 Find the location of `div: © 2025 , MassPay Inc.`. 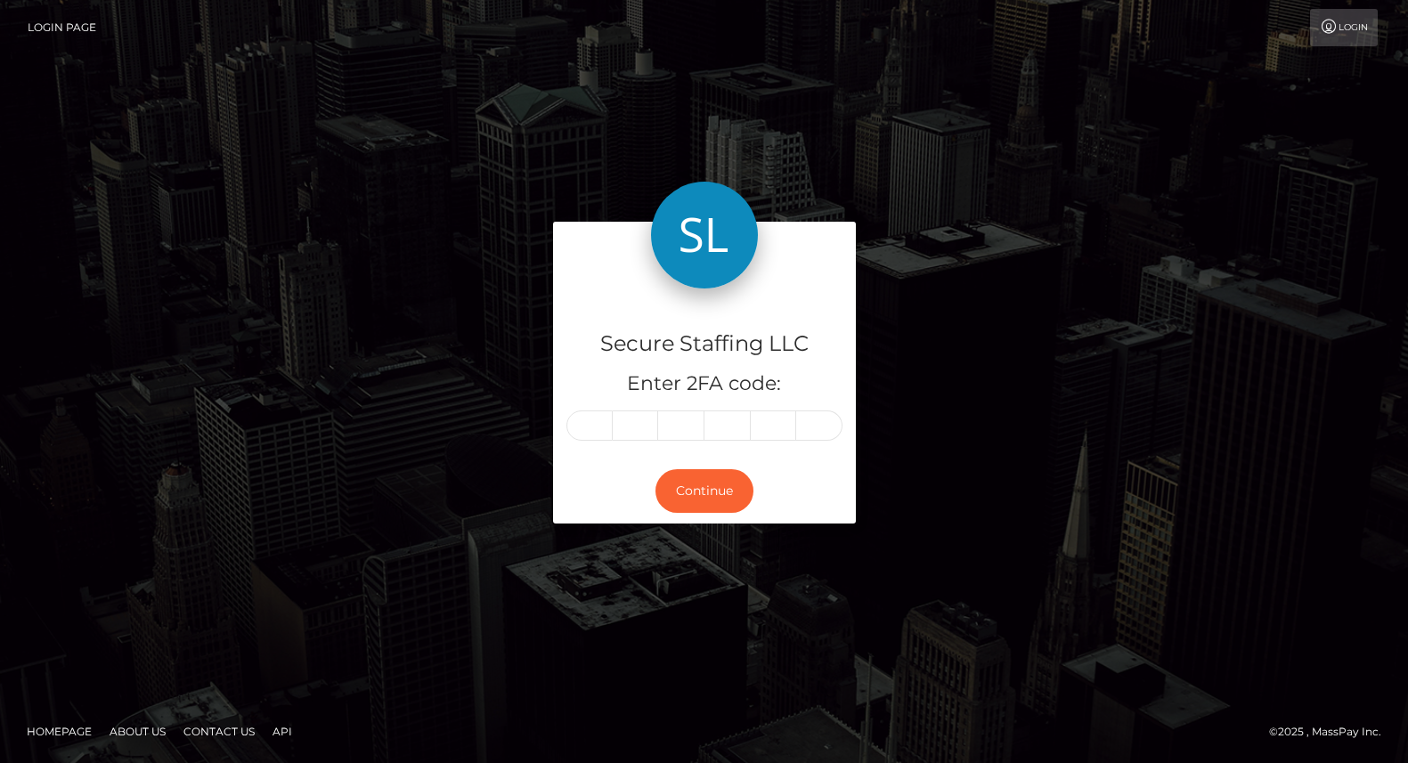

div: © 2025 , MassPay Inc. is located at coordinates (1331, 732).